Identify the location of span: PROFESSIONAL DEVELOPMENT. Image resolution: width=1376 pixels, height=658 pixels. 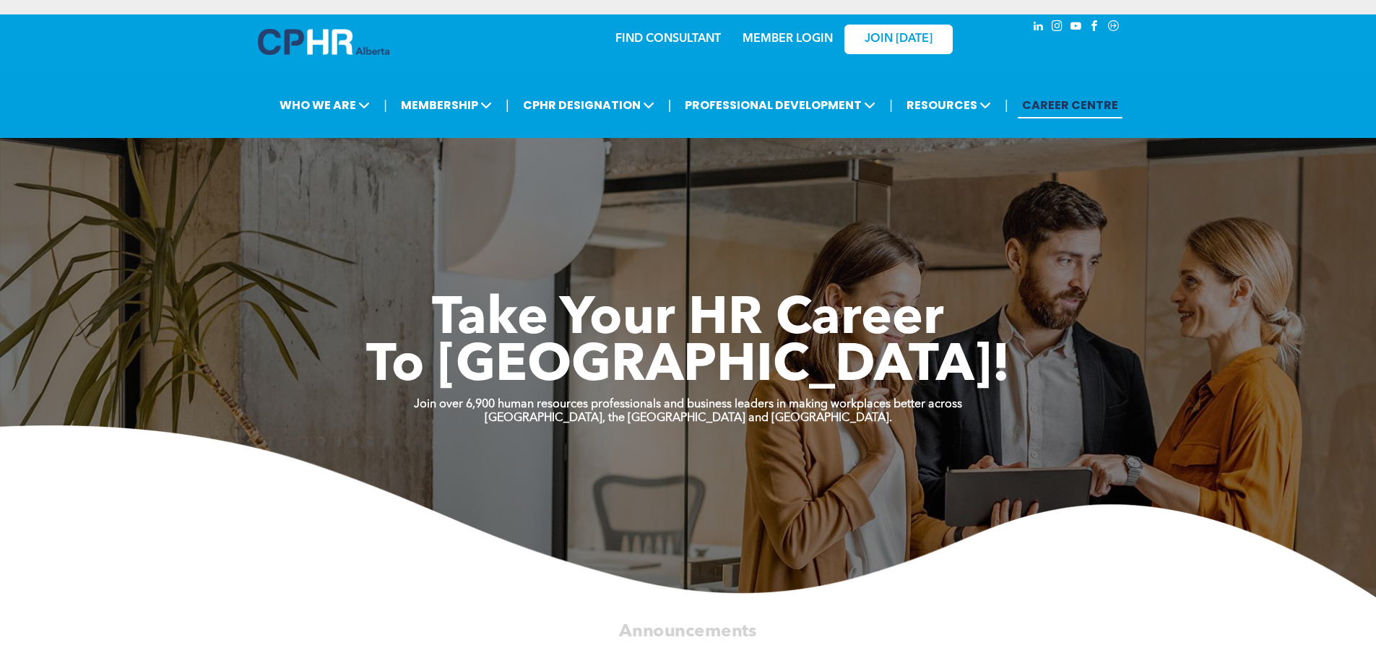
(780, 105).